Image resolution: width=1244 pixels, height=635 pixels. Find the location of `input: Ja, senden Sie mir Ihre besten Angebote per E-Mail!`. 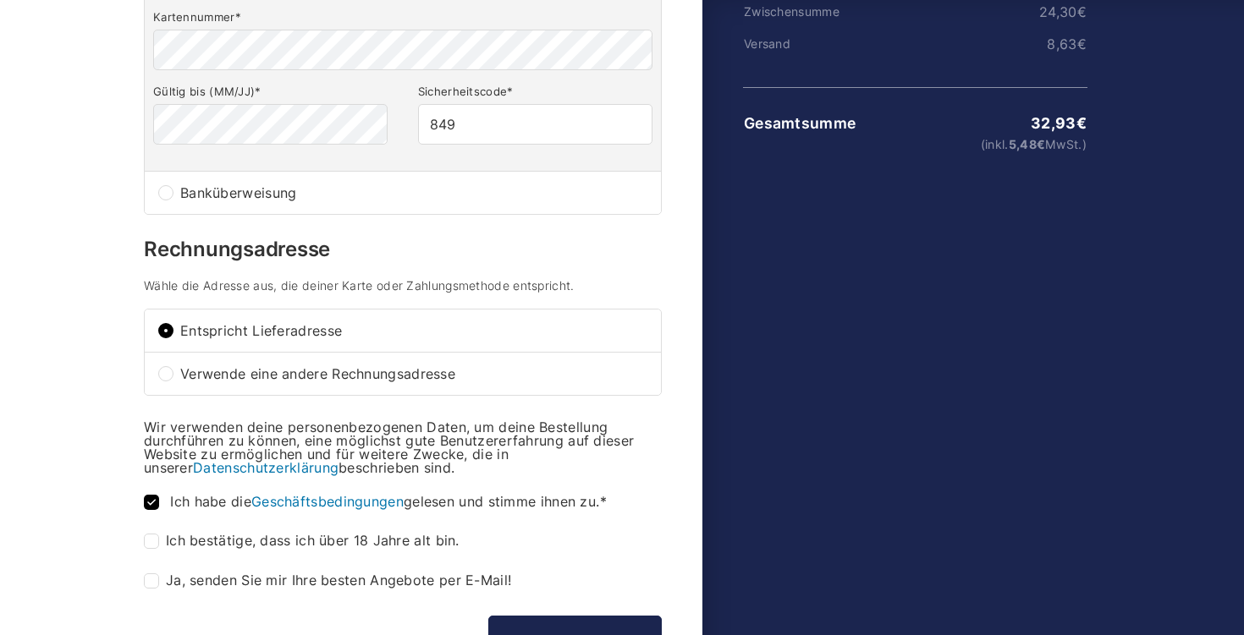

input: Ja, senden Sie mir Ihre besten Angebote per E-Mail! is located at coordinates (151, 581).